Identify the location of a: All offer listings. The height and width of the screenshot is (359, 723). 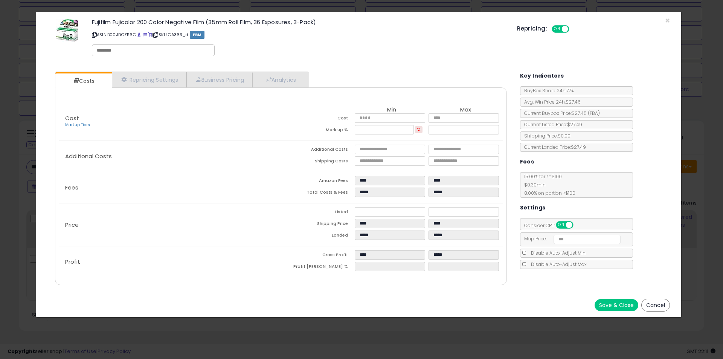
(145, 35).